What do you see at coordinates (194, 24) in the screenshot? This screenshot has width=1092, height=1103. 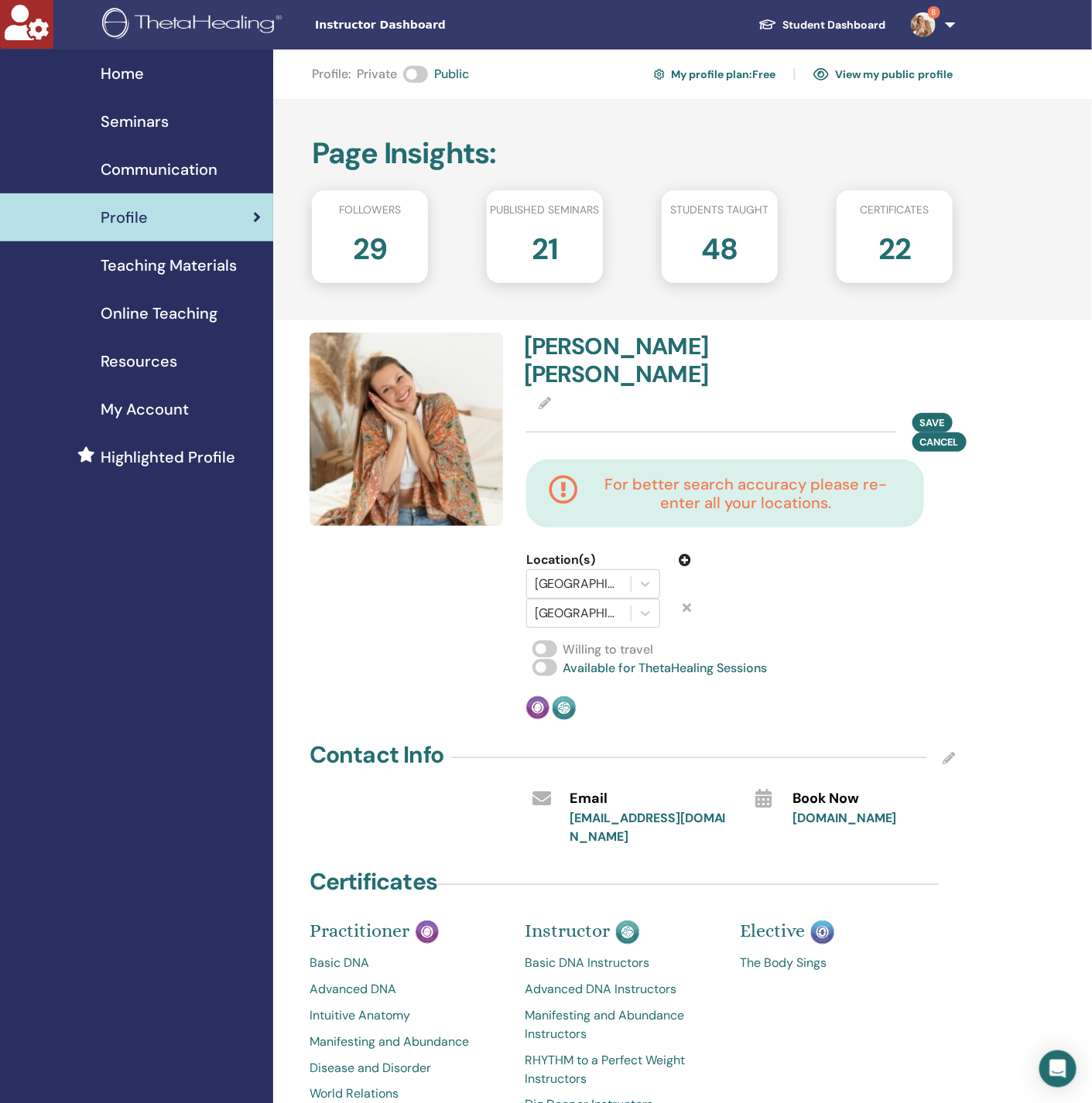 I see `img: logo.png` at bounding box center [194, 24].